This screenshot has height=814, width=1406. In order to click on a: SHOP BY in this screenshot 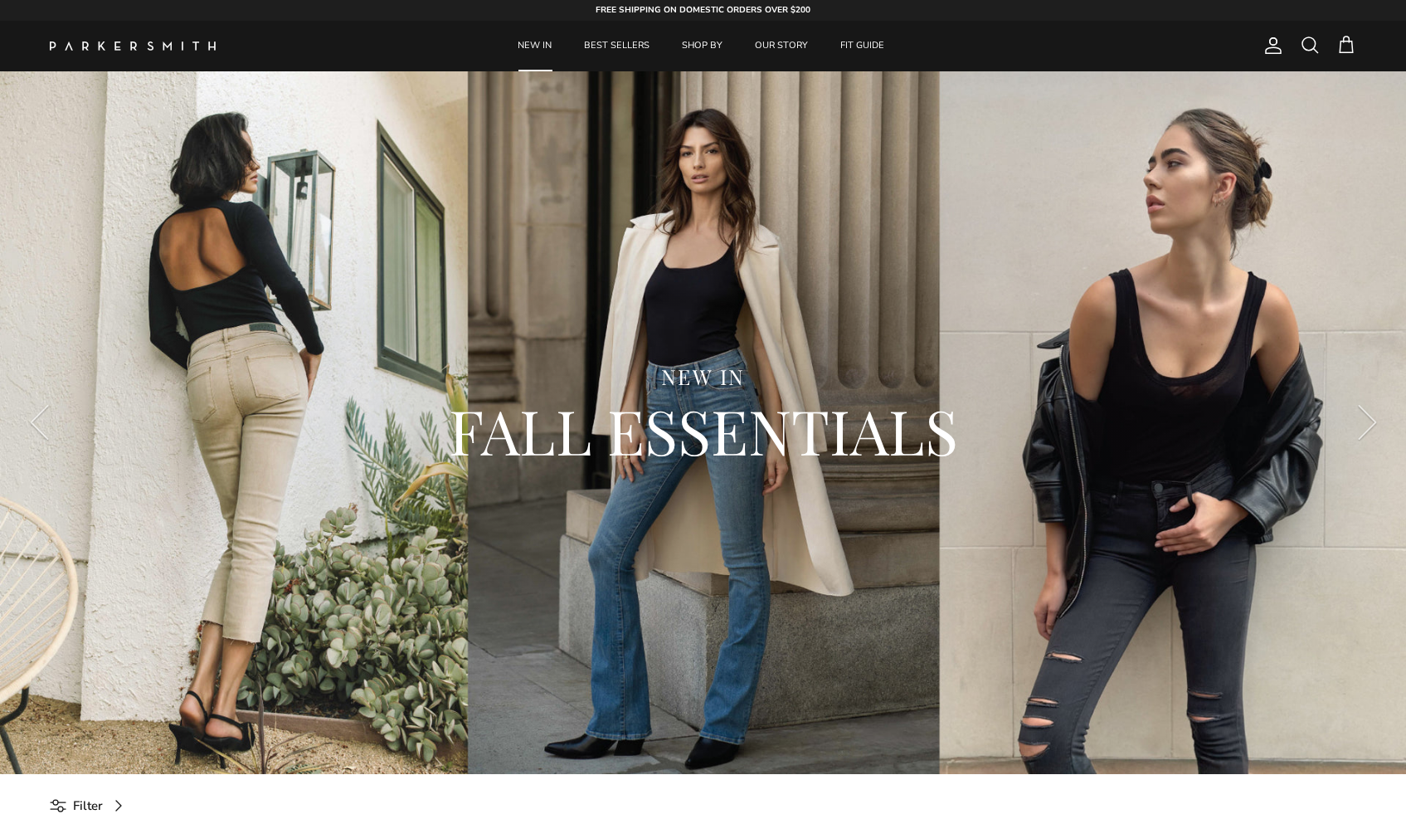, I will do `click(702, 46)`.